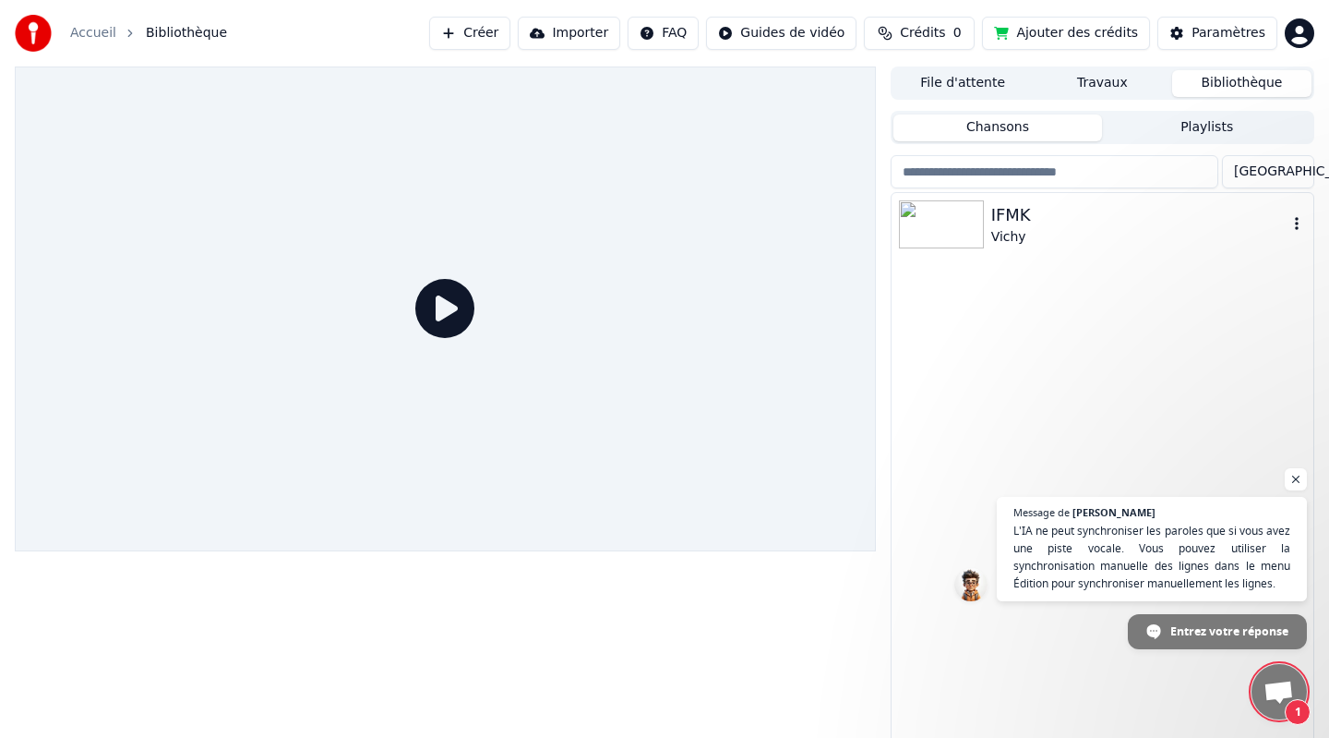  I want to click on button: Créer, so click(470, 33).